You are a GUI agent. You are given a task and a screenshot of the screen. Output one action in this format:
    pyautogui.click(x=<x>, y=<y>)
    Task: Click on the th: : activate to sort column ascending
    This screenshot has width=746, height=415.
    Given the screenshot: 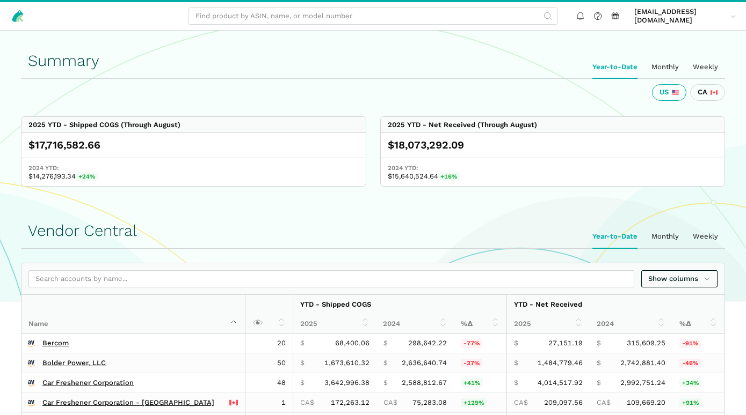 What is the action you would take?
    pyautogui.click(x=269, y=315)
    